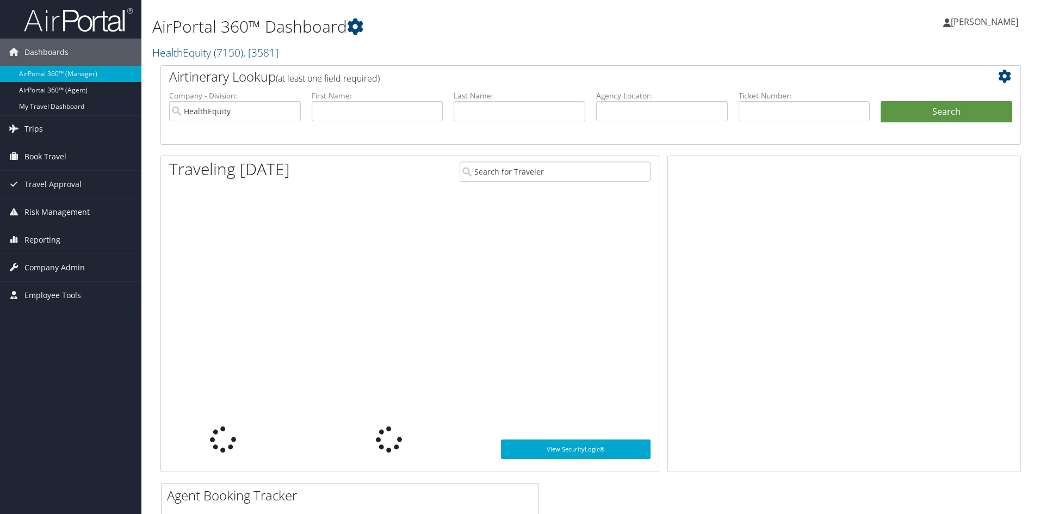  Describe the element at coordinates (53, 184) in the screenshot. I see `span: Travel Approval` at that location.